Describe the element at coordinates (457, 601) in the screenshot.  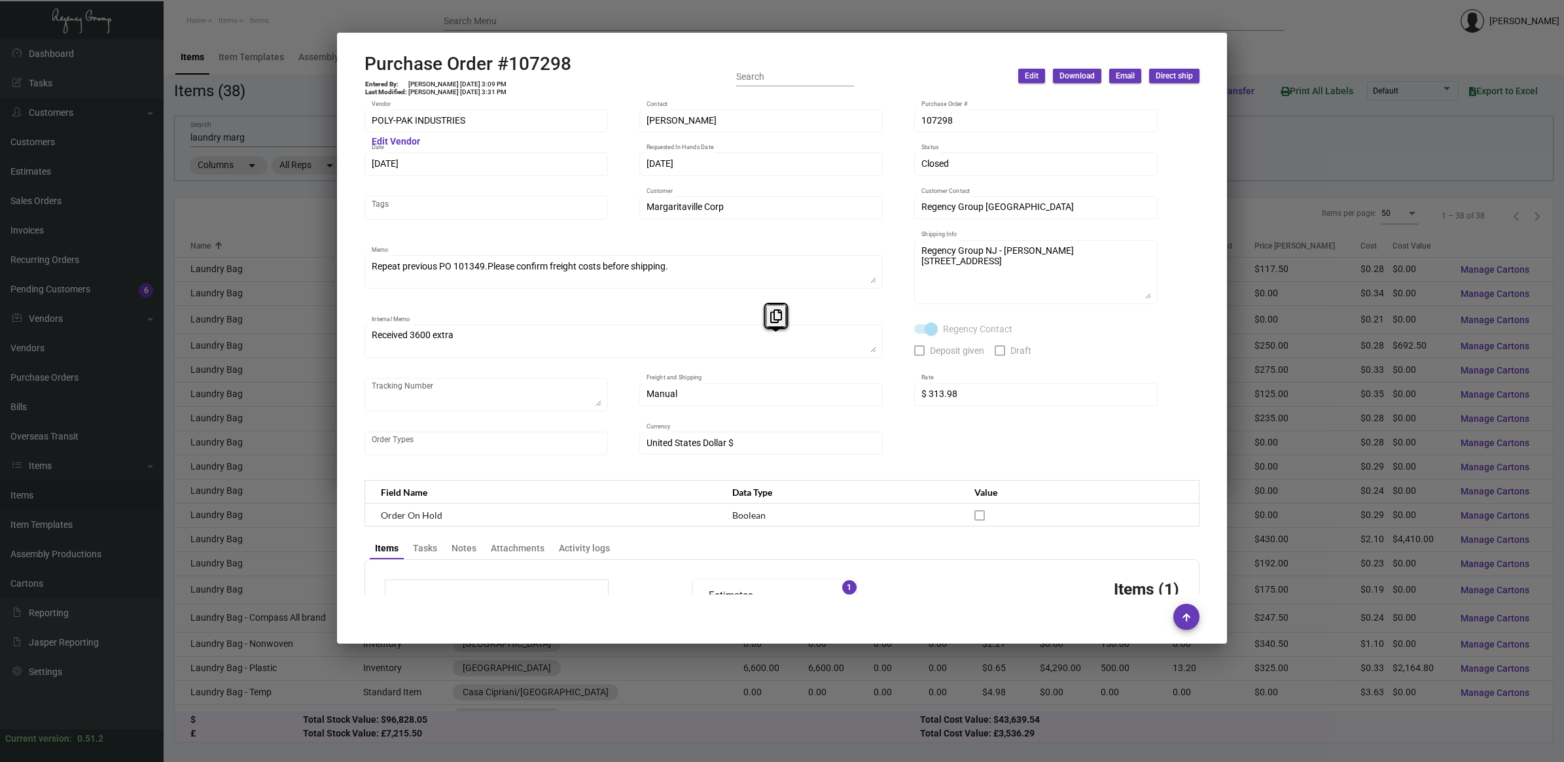
I see `td: Subtotal` at that location.